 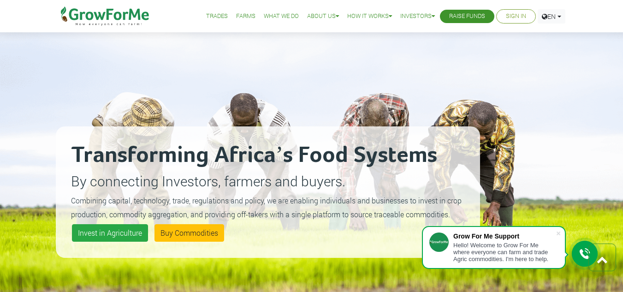 What do you see at coordinates (189, 233) in the screenshot?
I see `a: Buy Commodities` at bounding box center [189, 233].